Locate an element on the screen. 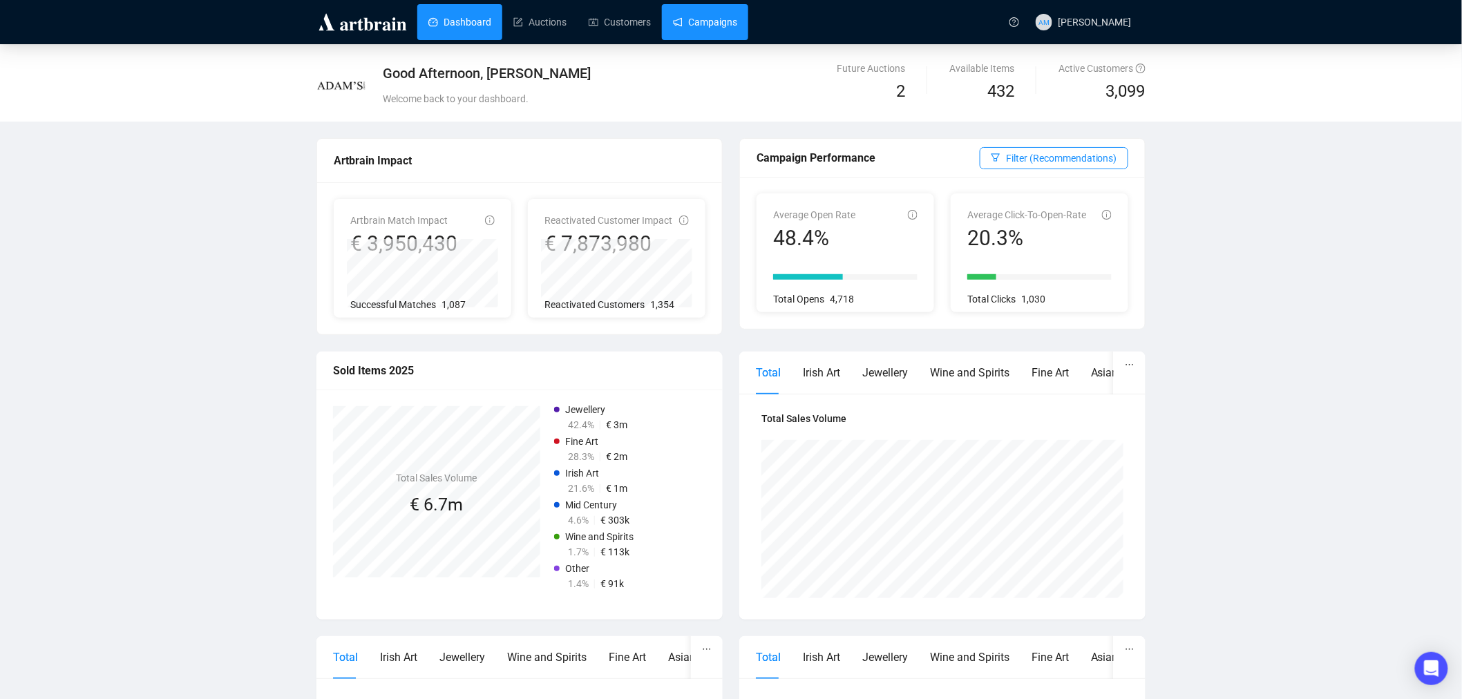 The height and width of the screenshot is (699, 1462). span: Total Opens is located at coordinates (799, 299).